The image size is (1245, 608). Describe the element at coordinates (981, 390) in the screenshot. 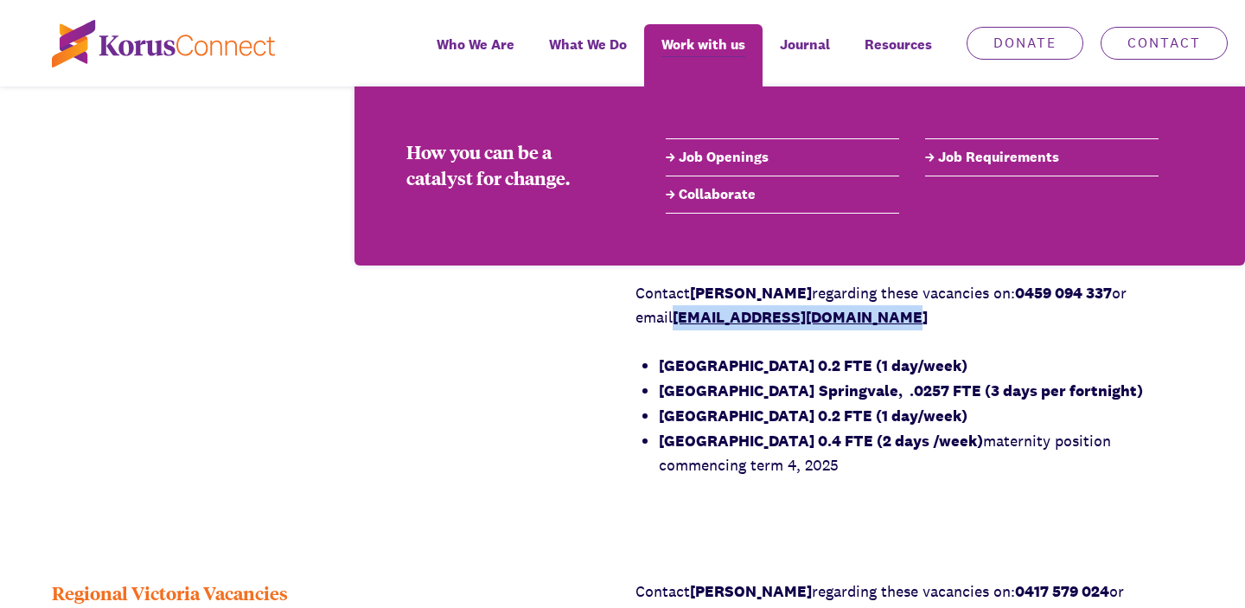

I see `strong: Springvale, .0257 FTE (3 days per fortnight)` at that location.